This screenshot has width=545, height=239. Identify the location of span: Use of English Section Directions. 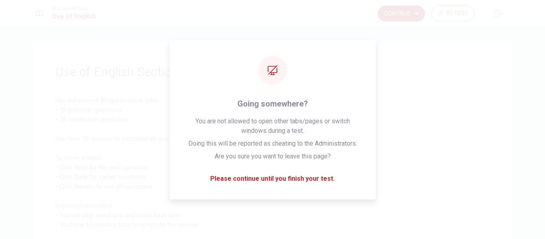
(272, 72).